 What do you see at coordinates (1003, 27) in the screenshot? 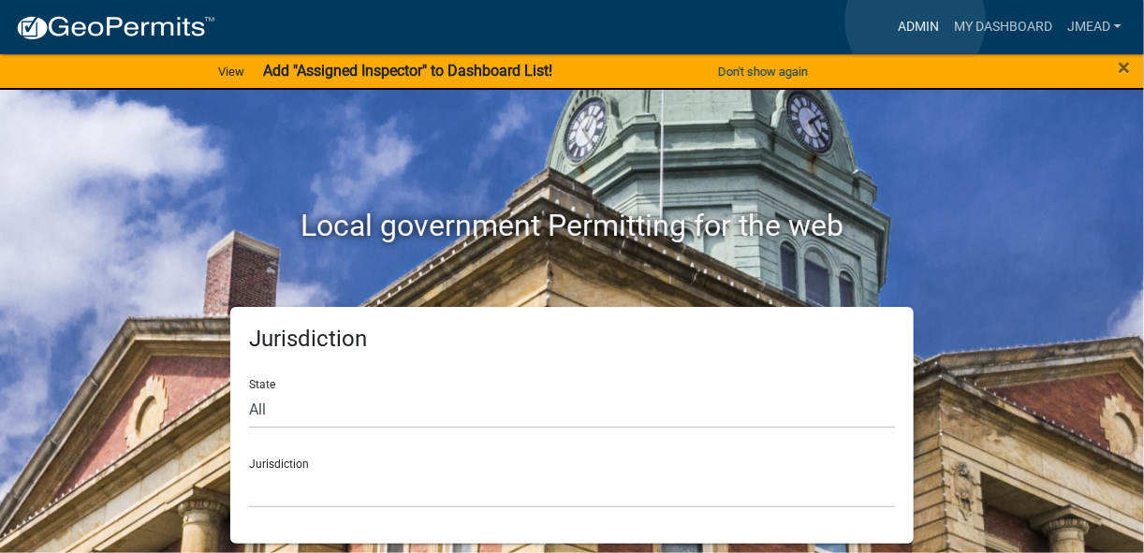
I see `a: My Dashboard` at bounding box center [1003, 27].